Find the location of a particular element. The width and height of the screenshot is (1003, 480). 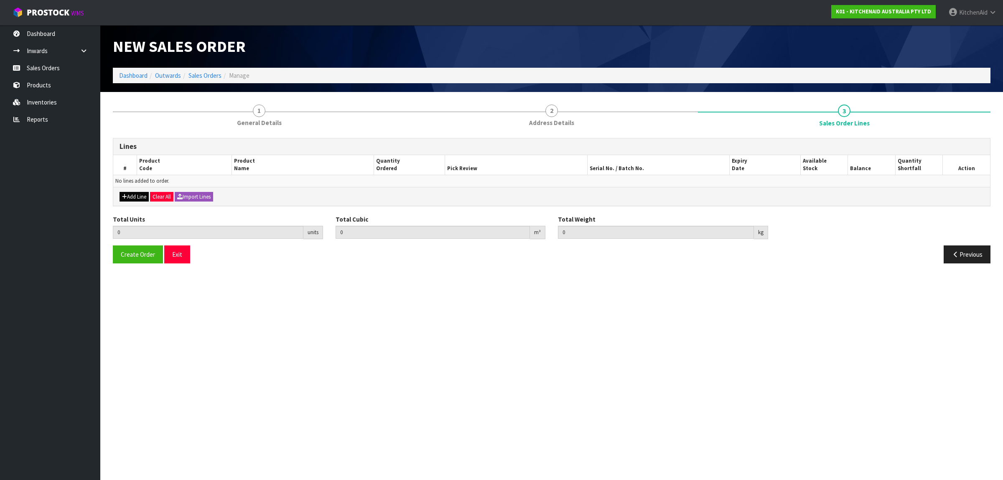

button: Exit is located at coordinates (177, 254).